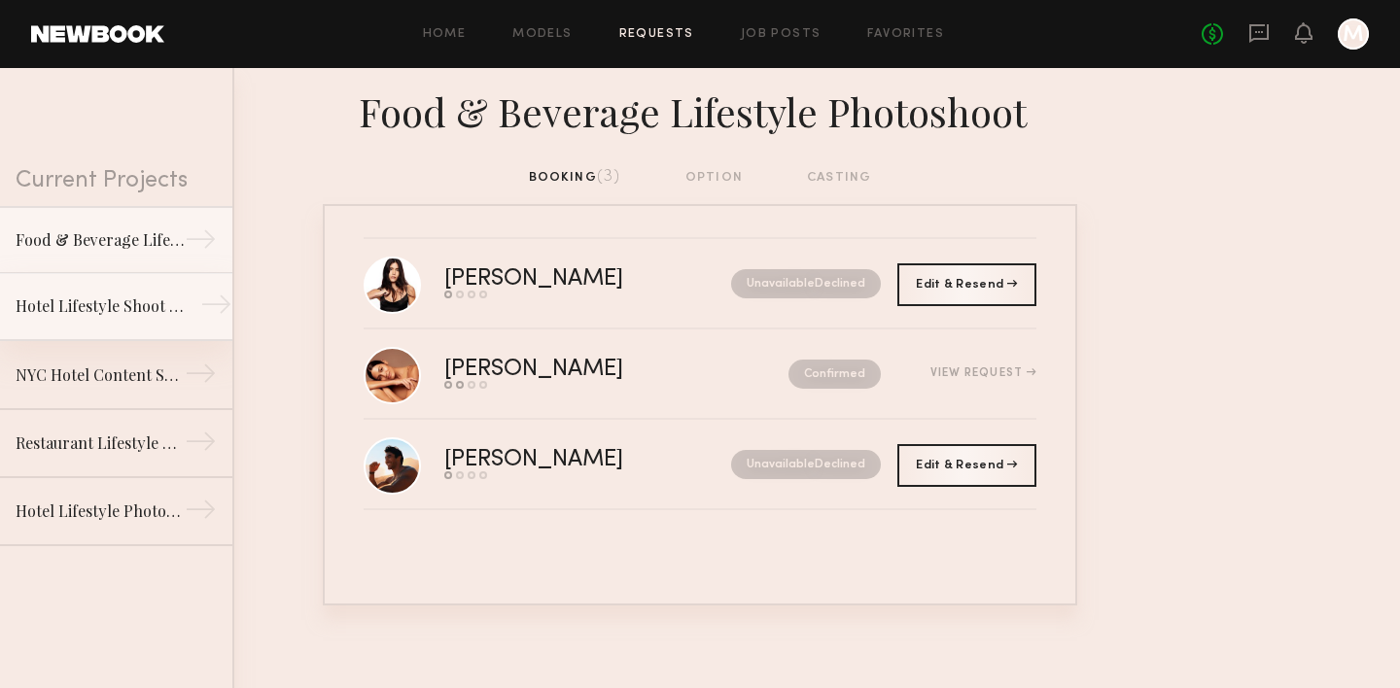 The height and width of the screenshot is (688, 1400). Describe the element at coordinates (780, 34) in the screenshot. I see `a: Job Posts` at that location.